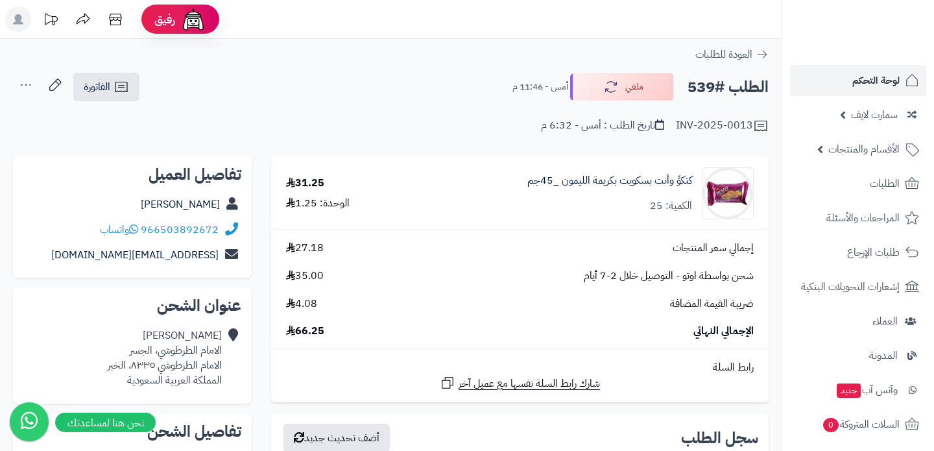 The width and height of the screenshot is (934, 451). I want to click on a: واتساب, so click(119, 230).